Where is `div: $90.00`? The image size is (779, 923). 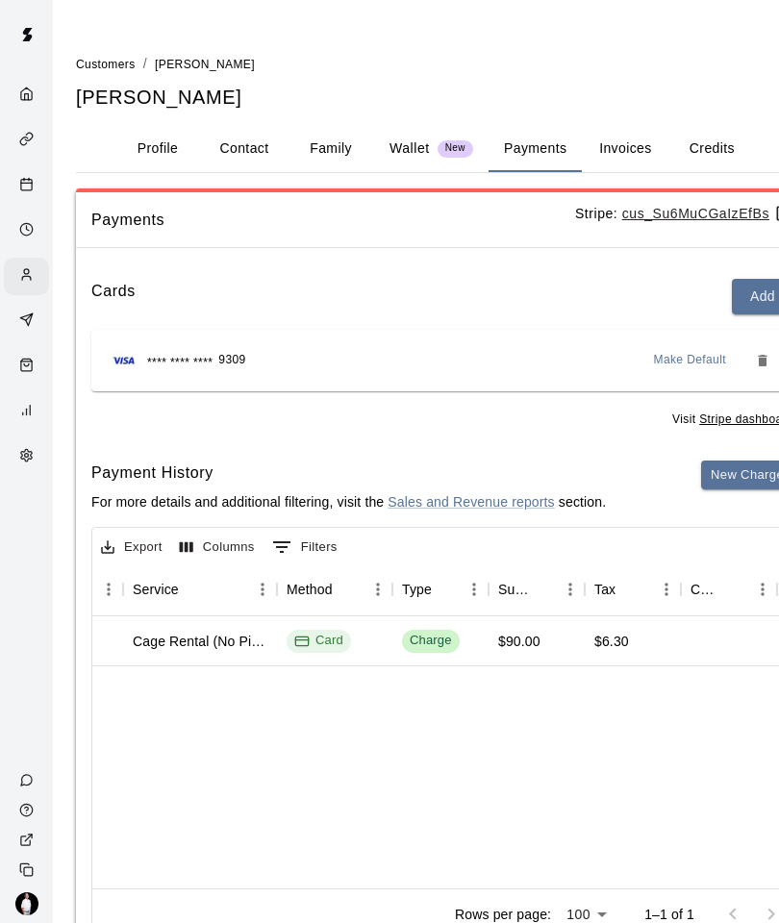
div: $90.00 is located at coordinates (519, 641).